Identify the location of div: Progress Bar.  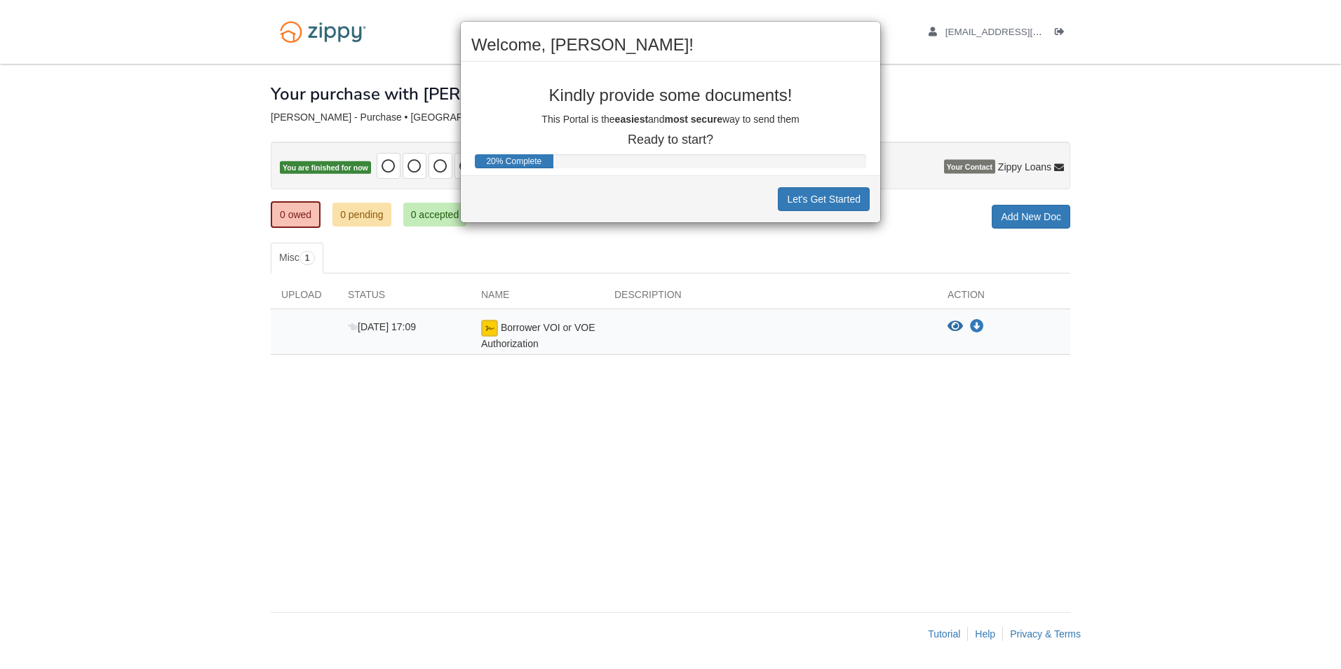
(514, 161).